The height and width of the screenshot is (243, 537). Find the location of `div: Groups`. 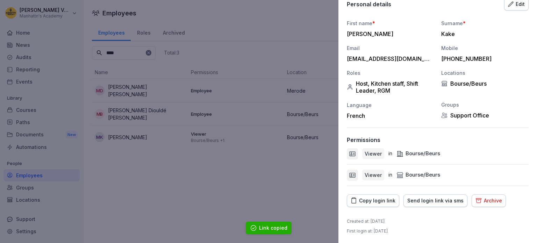

div: Groups is located at coordinates (485, 105).